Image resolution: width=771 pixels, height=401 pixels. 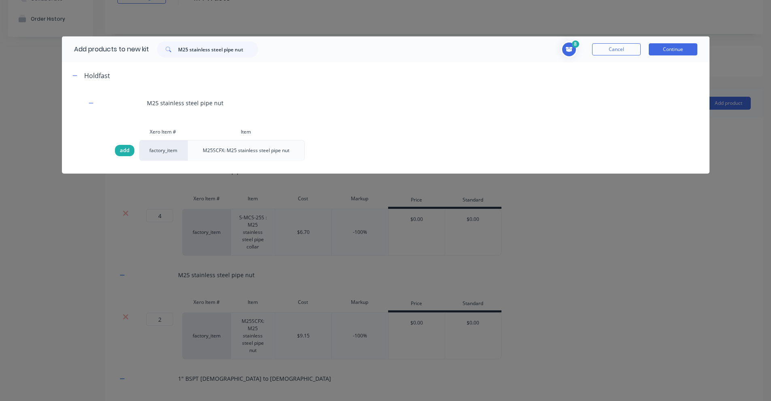 What do you see at coordinates (246, 132) in the screenshot?
I see `div: Item` at bounding box center [246, 132].